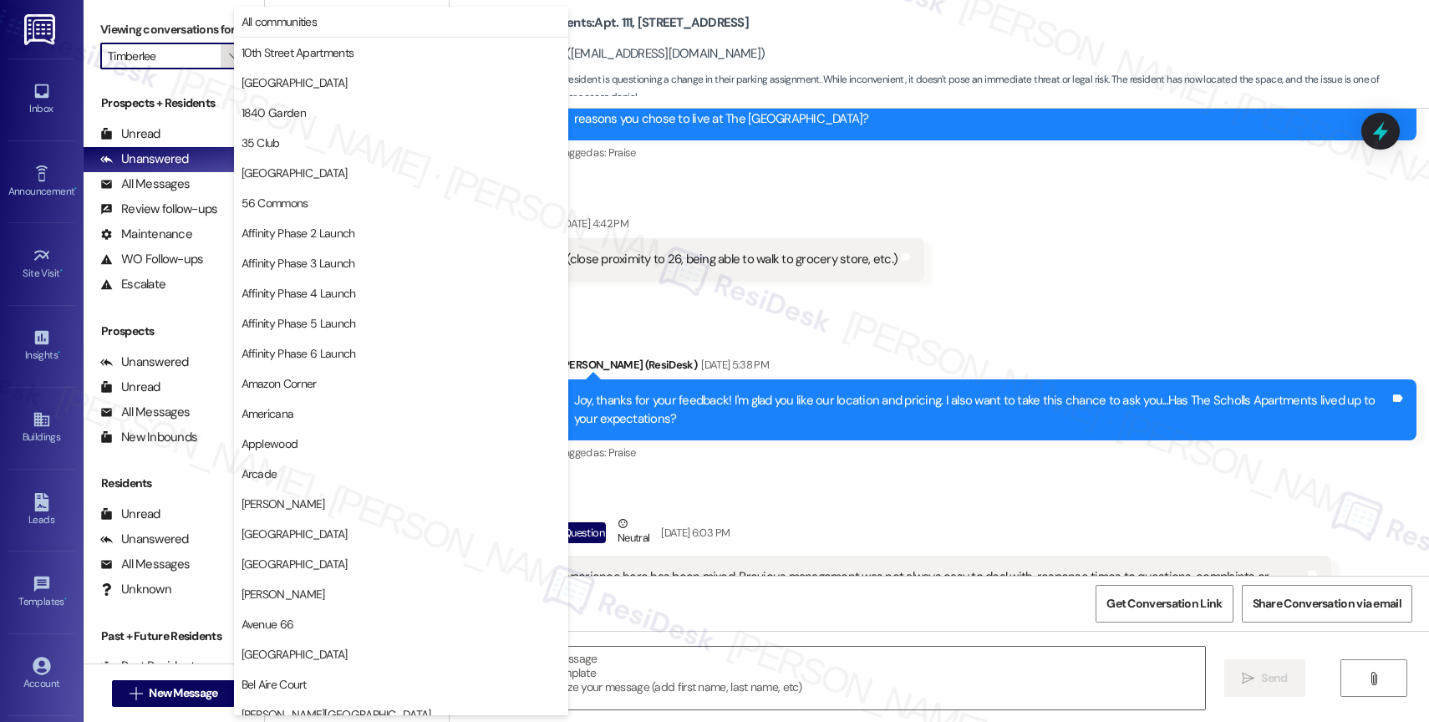 This screenshot has height=722, width=1429. Describe the element at coordinates (634, 533) in the screenshot. I see `div: Neutral` at that location.